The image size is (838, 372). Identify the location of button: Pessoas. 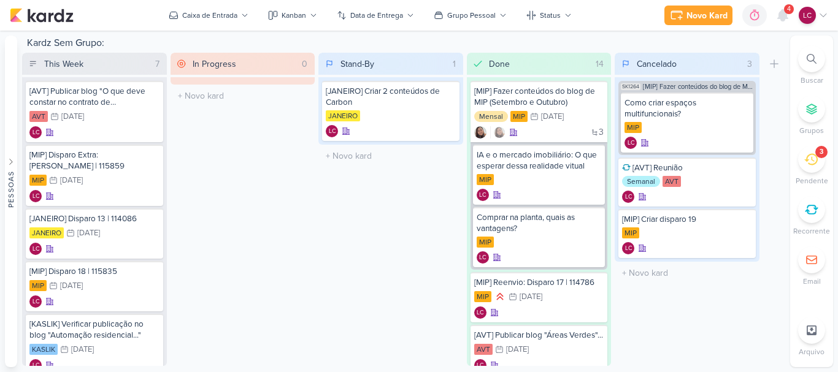
(11, 201).